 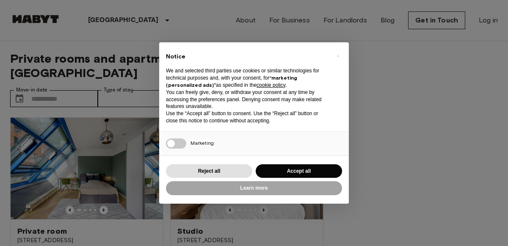 What do you see at coordinates (247, 57) in the screenshot?
I see `h2: Notice` at bounding box center [247, 57].